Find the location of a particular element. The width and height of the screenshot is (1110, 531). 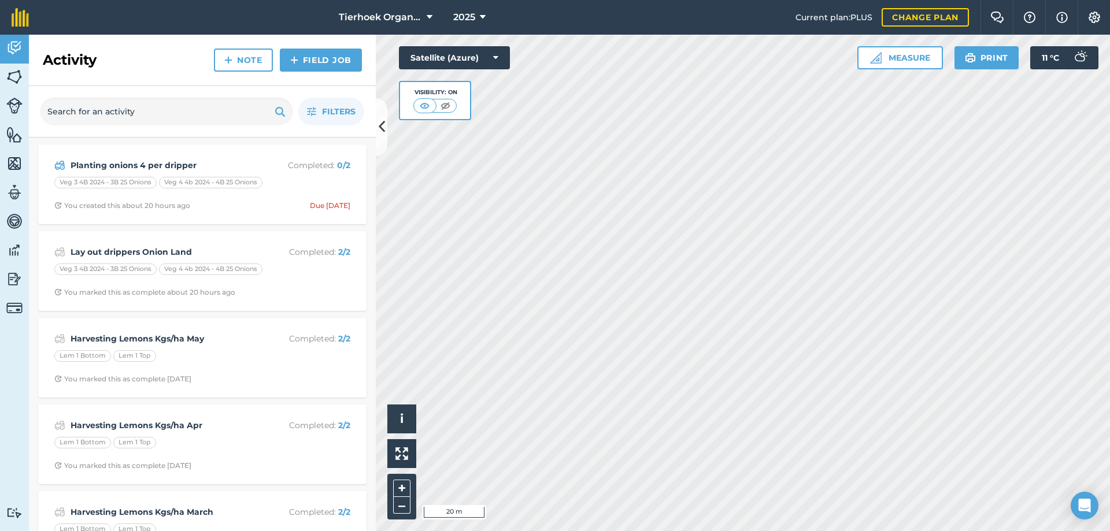

img: A question mark icon is located at coordinates (1030, 17).